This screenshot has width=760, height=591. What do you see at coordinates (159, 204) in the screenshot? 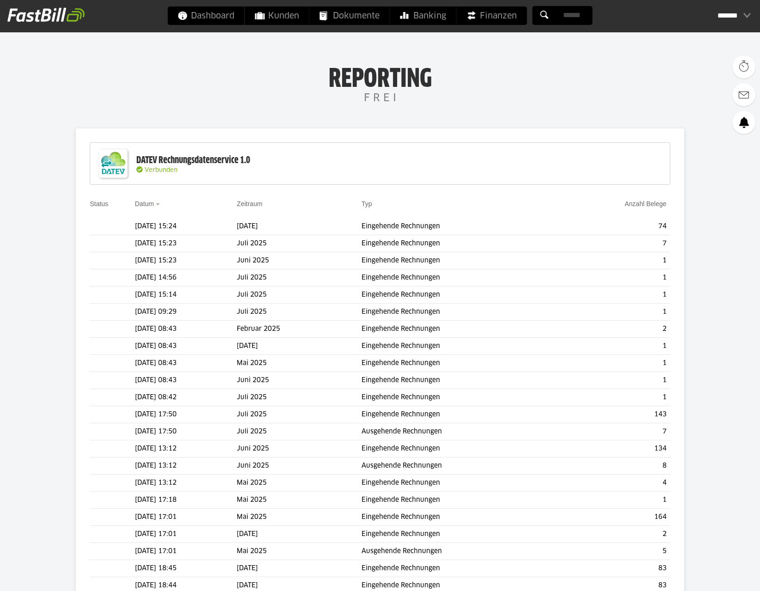
I see `img: sort_desc.gif` at bounding box center [159, 204].